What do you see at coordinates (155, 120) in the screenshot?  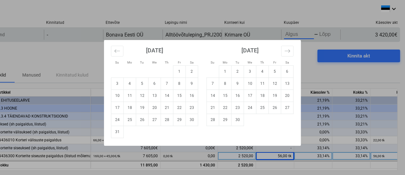 I see `td: Choose Wednesday, August 27, 2025 as your check-in date. It's available.` at bounding box center [155, 120].